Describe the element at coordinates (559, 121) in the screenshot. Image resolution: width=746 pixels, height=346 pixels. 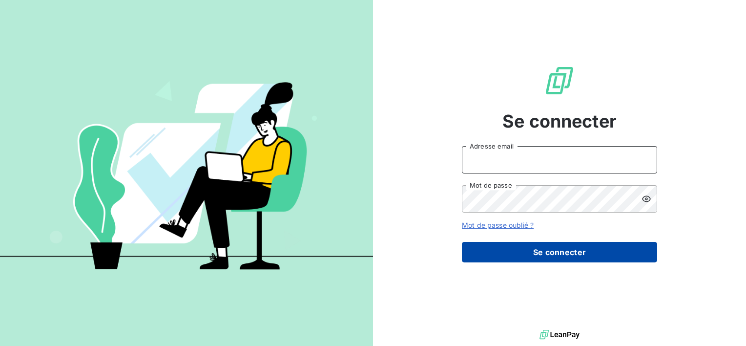
I see `span: Se connecter` at that location.